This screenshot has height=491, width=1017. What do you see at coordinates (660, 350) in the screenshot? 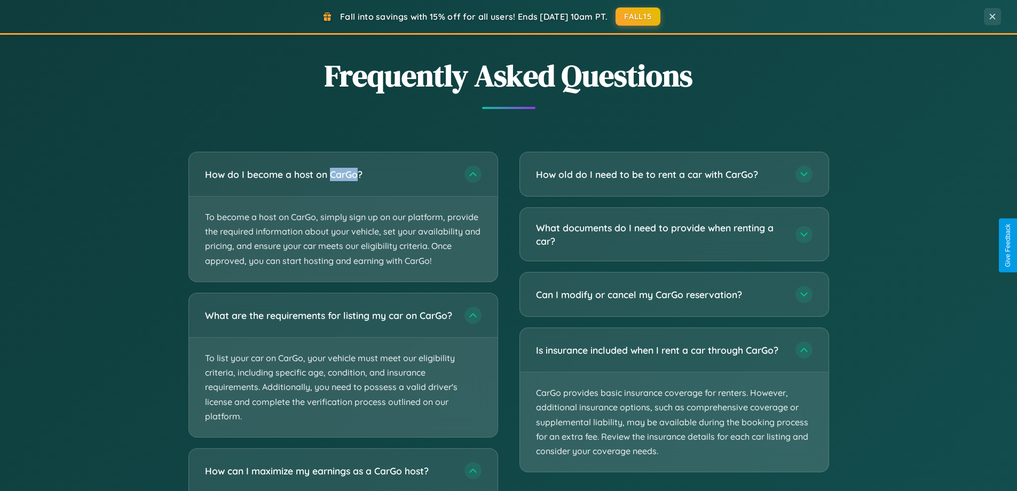
I see `h3: Is insurance included when I rent a car through CarGo?` at bounding box center [660, 350].